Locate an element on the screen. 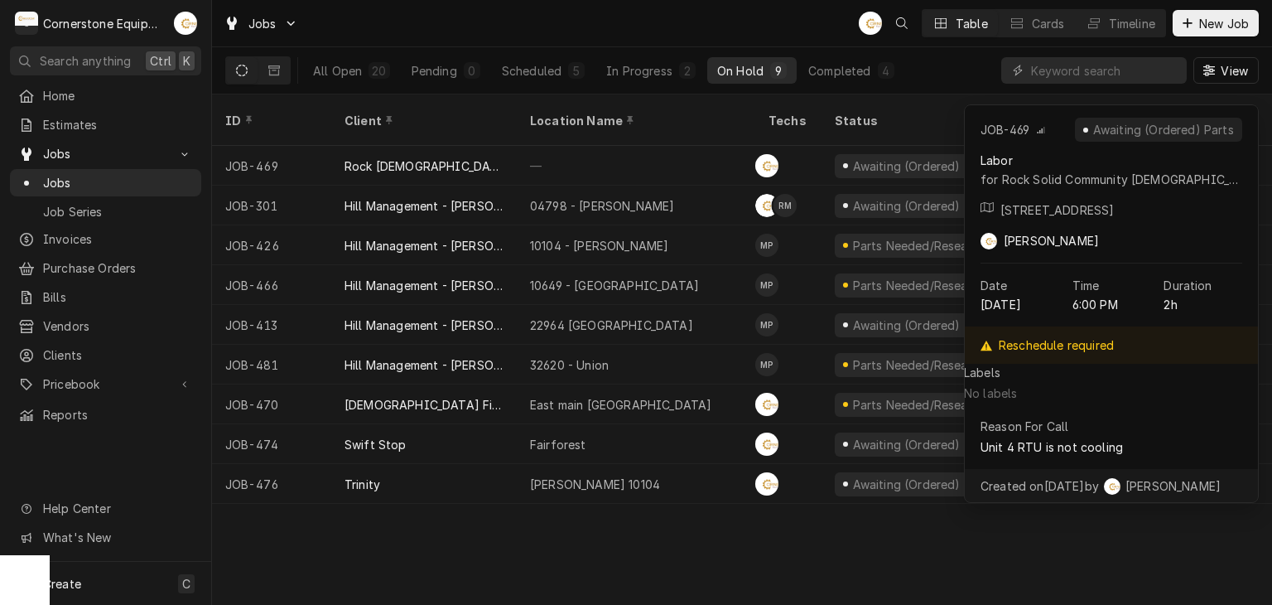 The width and height of the screenshot is (1272, 605). div: Cornerstone Equipment Repair, LLC is located at coordinates (104, 23).